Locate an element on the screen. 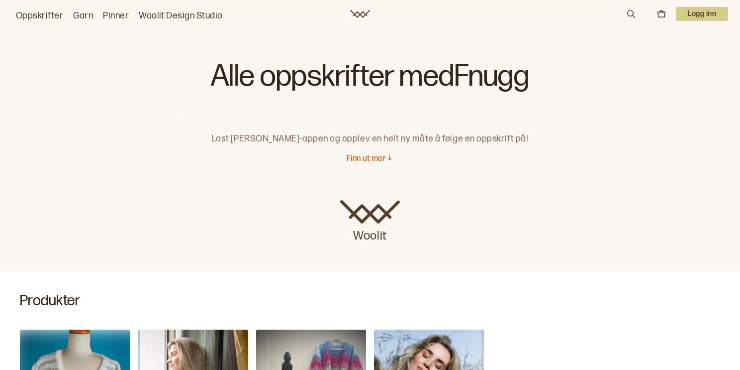 This screenshot has height=370, width=740. p: Woolit is located at coordinates (370, 234).